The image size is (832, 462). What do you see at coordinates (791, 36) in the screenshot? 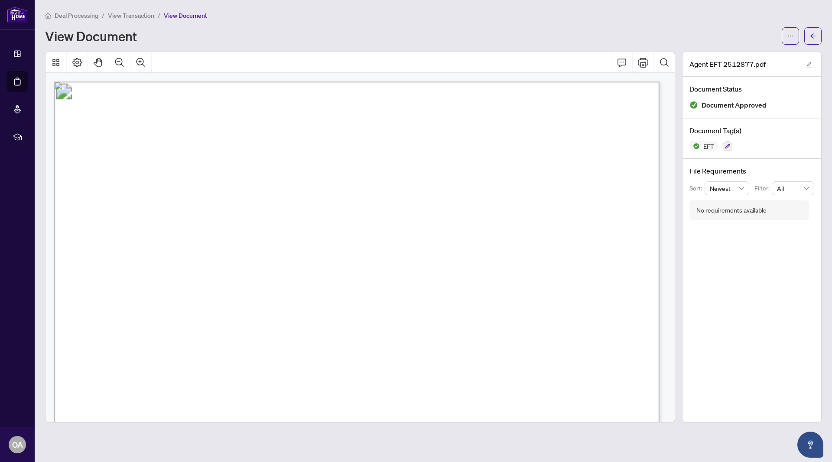
I see `span: ellipsis` at bounding box center [791, 36].